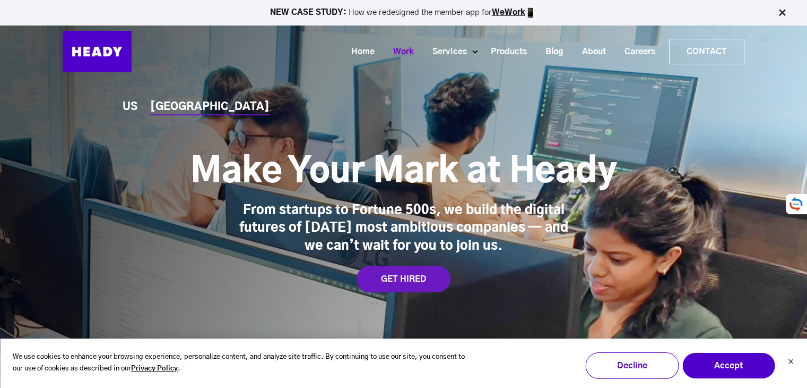 Image resolution: width=807 pixels, height=388 pixels. Describe the element at coordinates (403, 279) in the screenshot. I see `div: GET HIRED` at that location.